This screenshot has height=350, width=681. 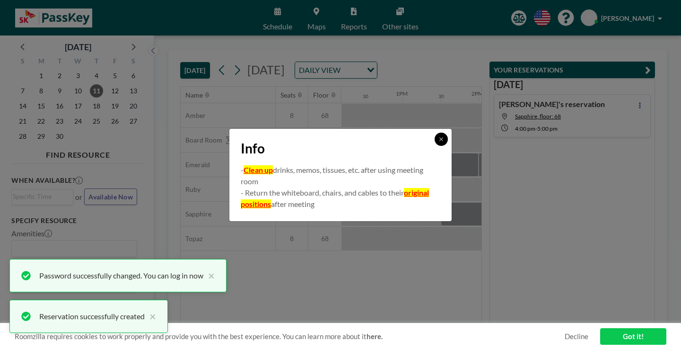 What do you see at coordinates (92, 316) in the screenshot?
I see `div: Reservation successfully created` at bounding box center [92, 316].